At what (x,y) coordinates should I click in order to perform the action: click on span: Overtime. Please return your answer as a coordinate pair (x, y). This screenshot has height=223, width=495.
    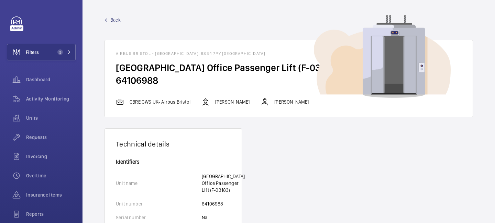
    Looking at the image, I should click on (51, 176).